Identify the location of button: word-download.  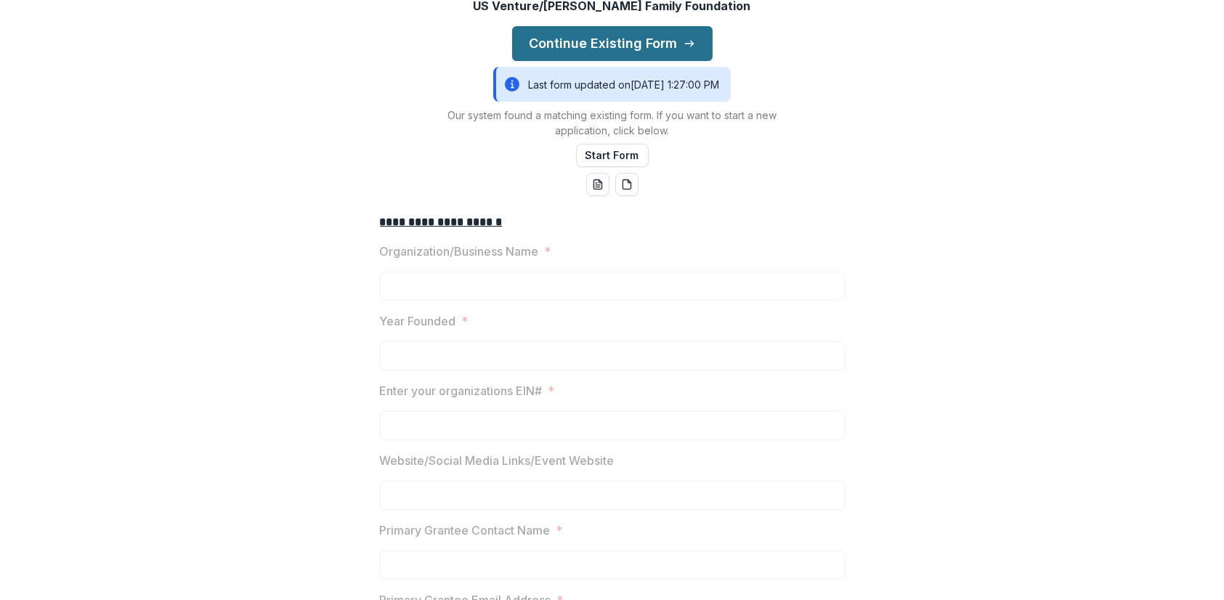
(598, 185).